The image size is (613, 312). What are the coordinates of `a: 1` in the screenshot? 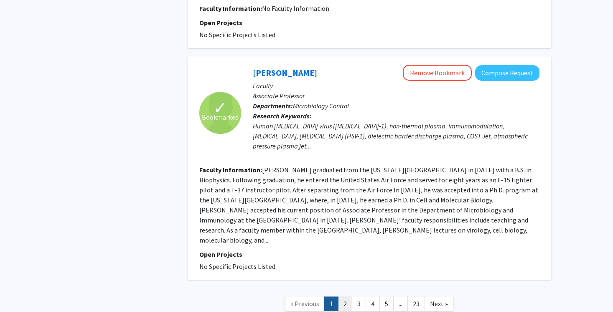 It's located at (332, 304).